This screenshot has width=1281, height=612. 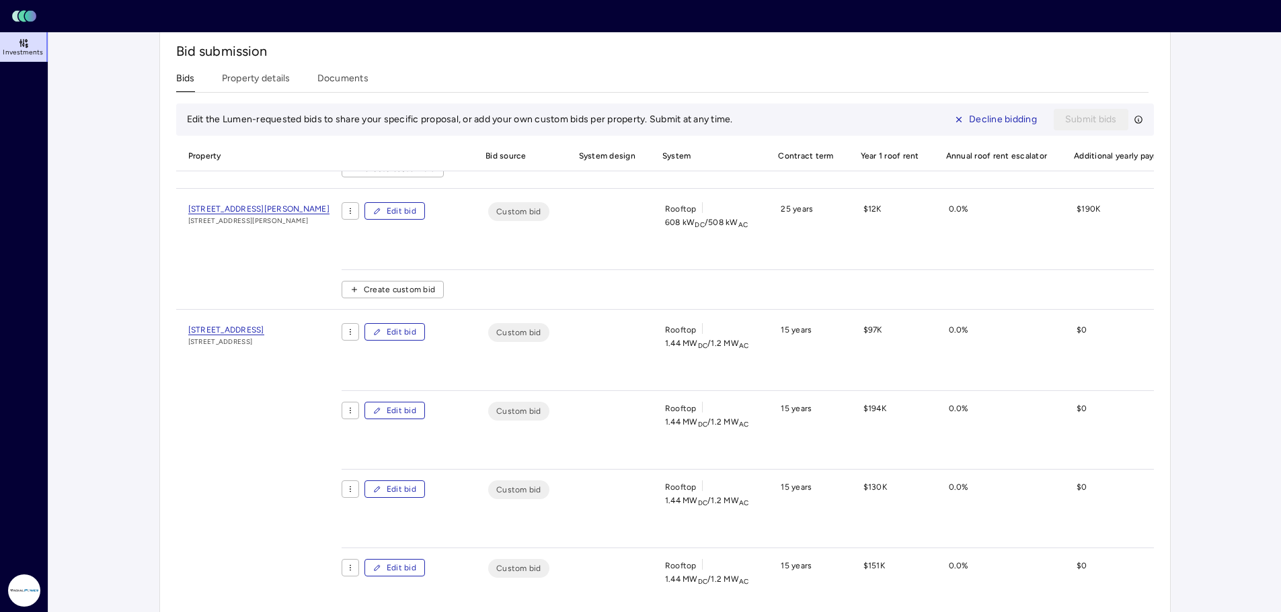 I want to click on div: 25 years, so click(x=805, y=231).